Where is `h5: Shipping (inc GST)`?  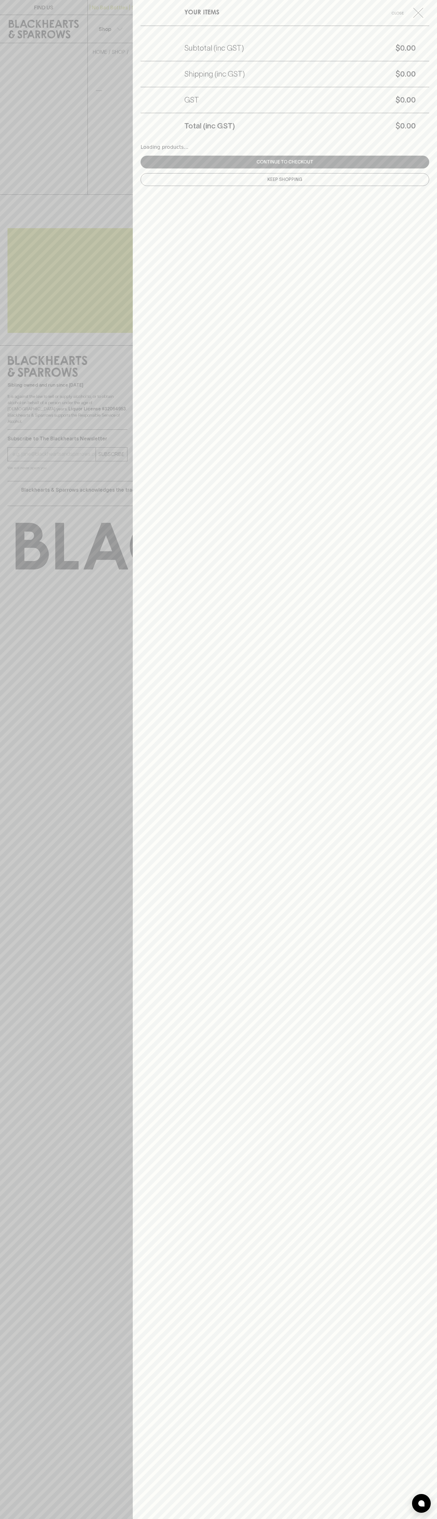 h5: Shipping (inc GST) is located at coordinates (215, 74).